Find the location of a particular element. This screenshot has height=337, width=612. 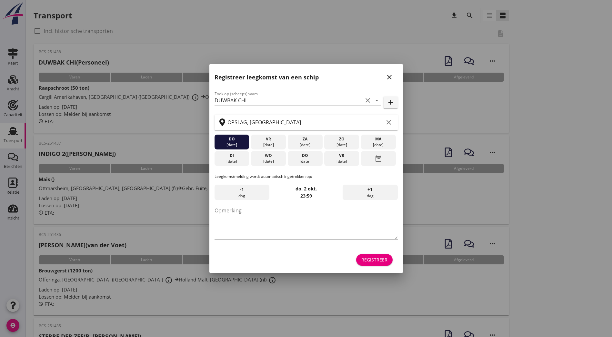

span: -1 is located at coordinates (242, 189).